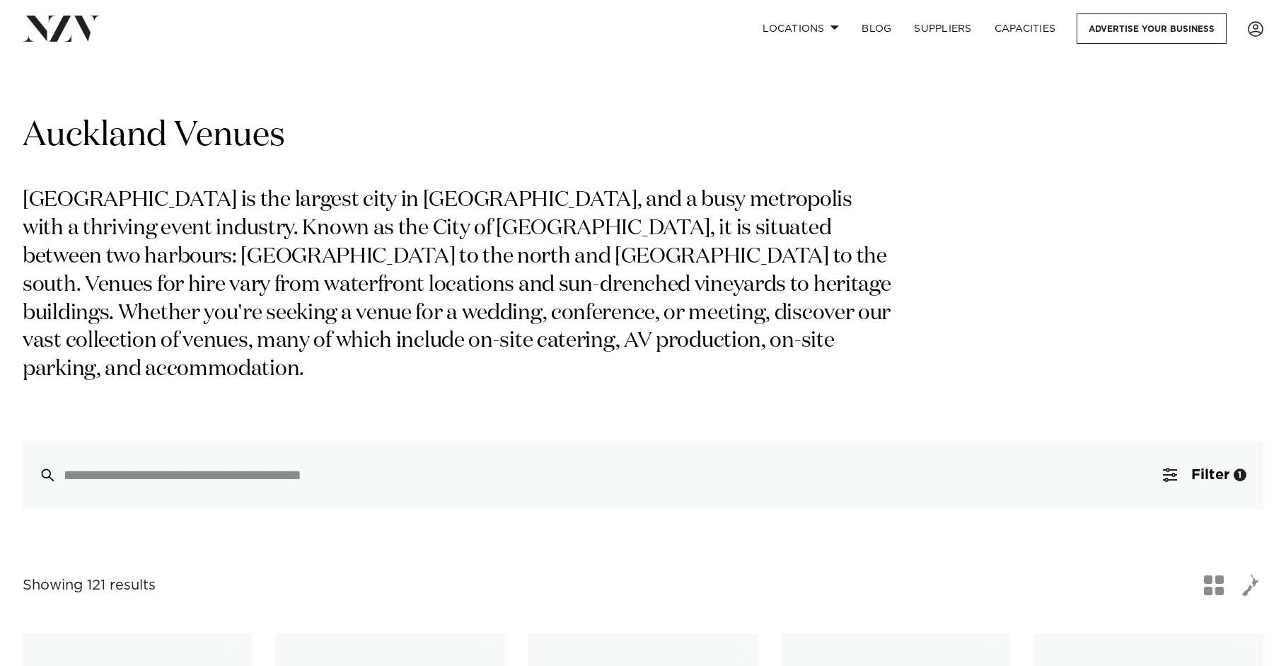 The width and height of the screenshot is (1286, 666). I want to click on h1: Auckland Venues, so click(643, 136).